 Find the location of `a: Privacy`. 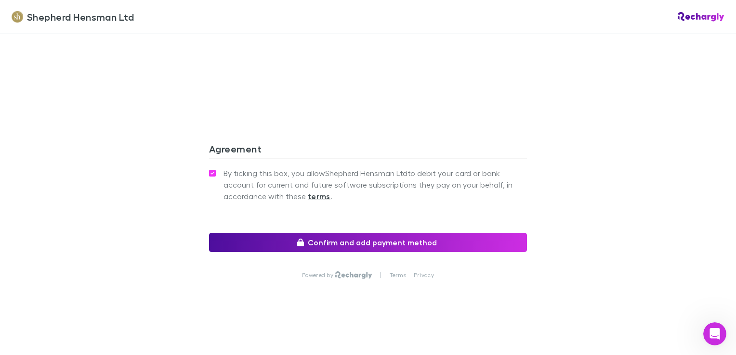

a: Privacy is located at coordinates (424, 275).